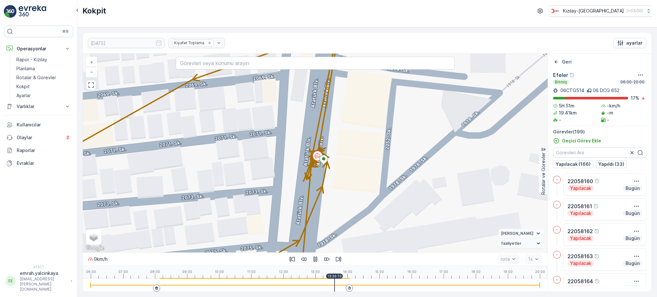 The height and width of the screenshot is (297, 657). Describe the element at coordinates (32, 12) in the screenshot. I see `img: logo_light-DOdMpM7g.png` at that location.